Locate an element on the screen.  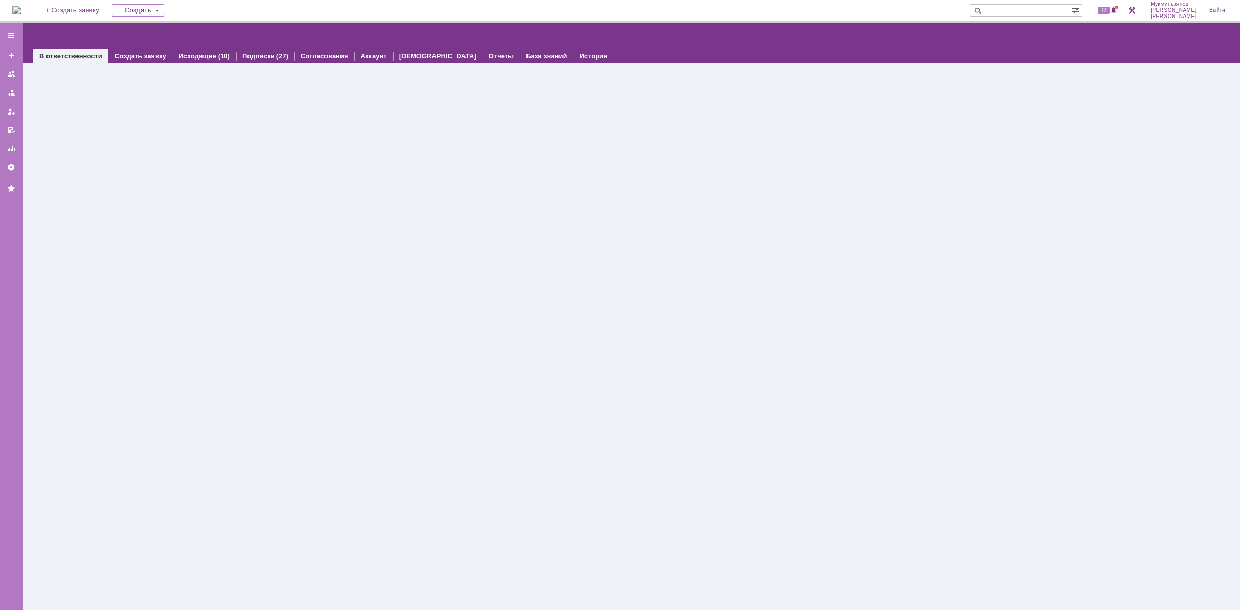
a: В ответственности is located at coordinates (71, 56).